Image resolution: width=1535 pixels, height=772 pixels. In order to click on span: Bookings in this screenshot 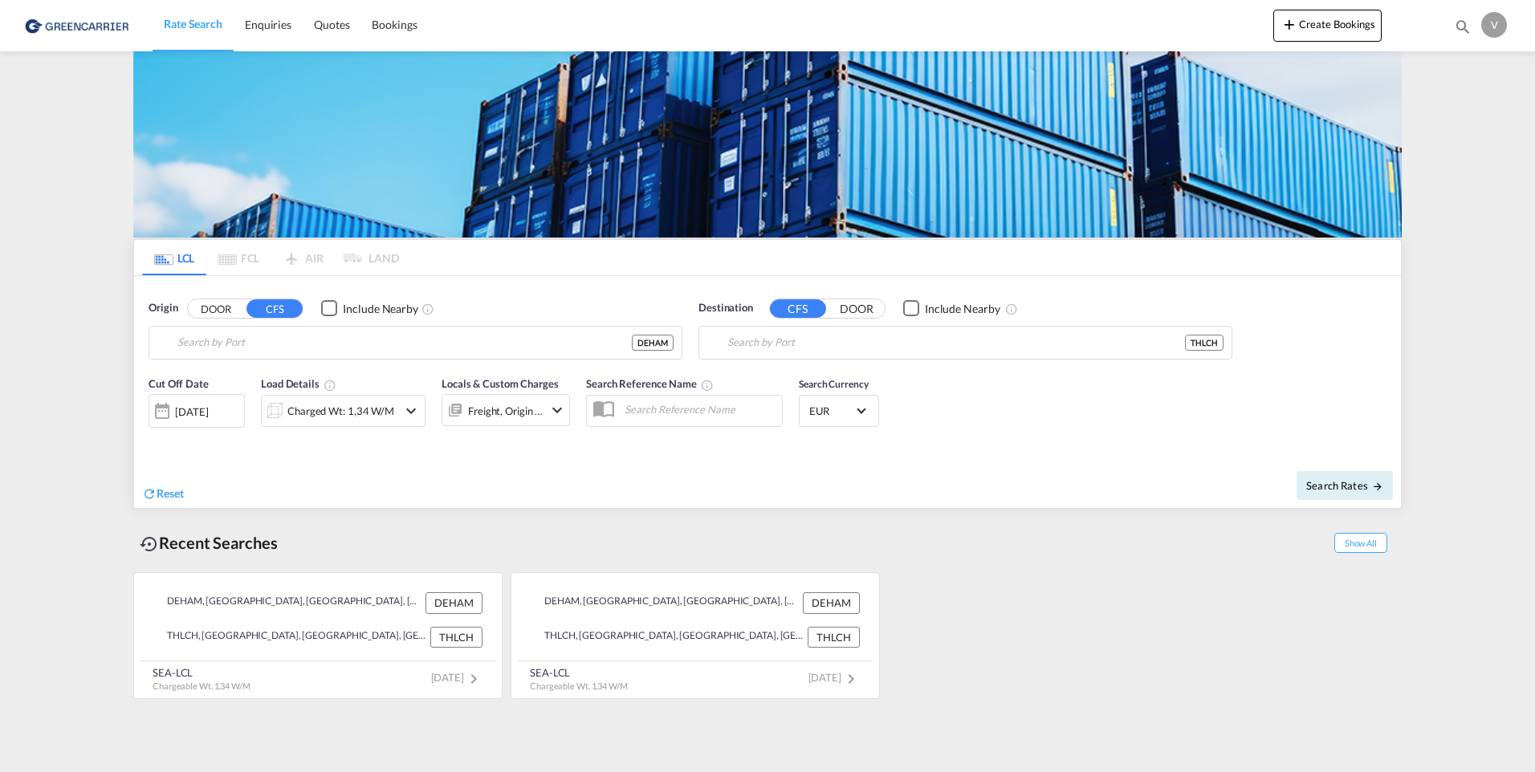, I will do `click(394, 24)`.